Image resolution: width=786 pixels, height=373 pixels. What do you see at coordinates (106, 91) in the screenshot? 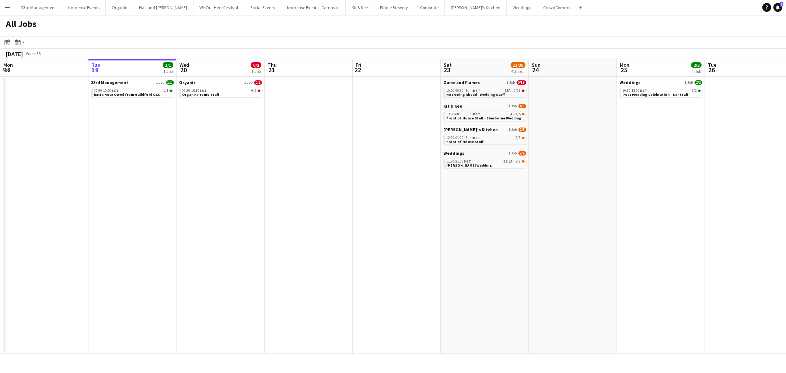
I see `span: 09:00-10:00` at bounding box center [106, 91].